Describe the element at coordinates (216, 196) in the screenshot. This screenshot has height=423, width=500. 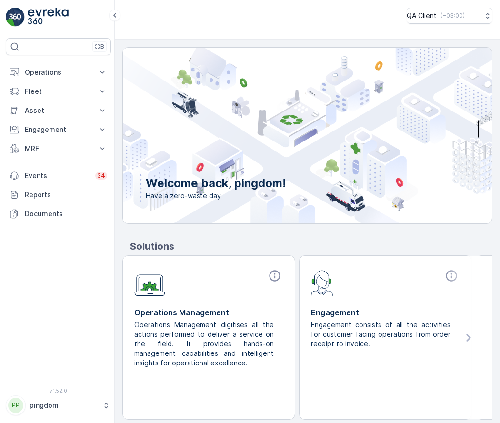
I see `span: Have a zero-waste day` at that location.